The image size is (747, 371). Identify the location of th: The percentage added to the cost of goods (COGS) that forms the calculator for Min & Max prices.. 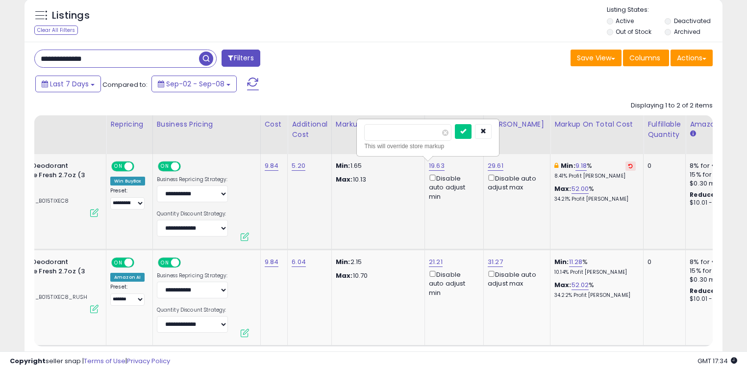
(597, 134).